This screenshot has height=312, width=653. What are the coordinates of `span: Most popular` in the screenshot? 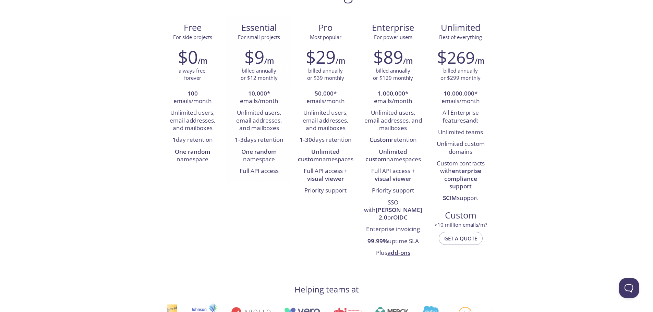 It's located at (325, 37).